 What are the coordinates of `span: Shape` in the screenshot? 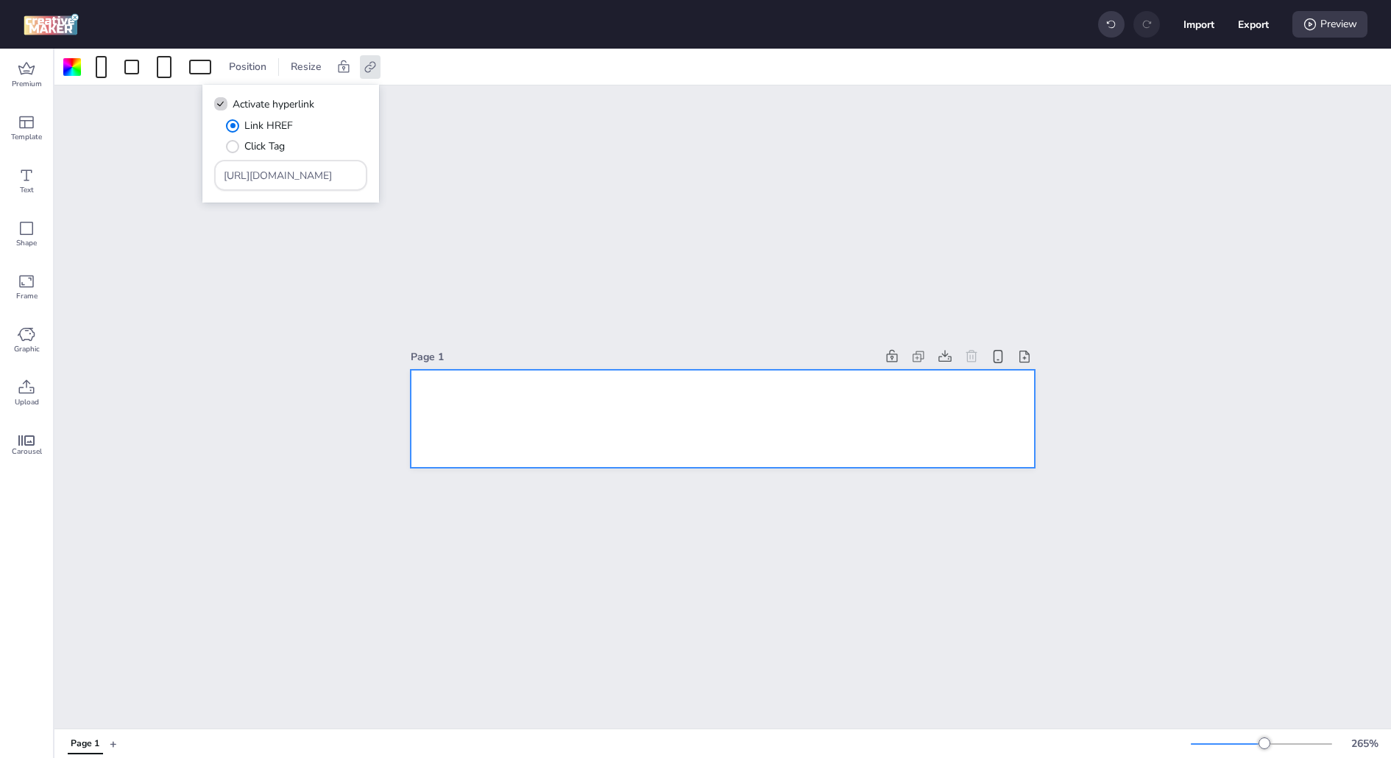 It's located at (27, 243).